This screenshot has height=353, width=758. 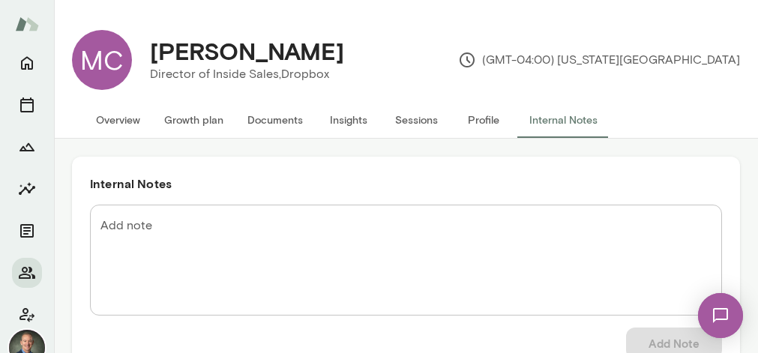 I want to click on button: Home, so click(x=27, y=63).